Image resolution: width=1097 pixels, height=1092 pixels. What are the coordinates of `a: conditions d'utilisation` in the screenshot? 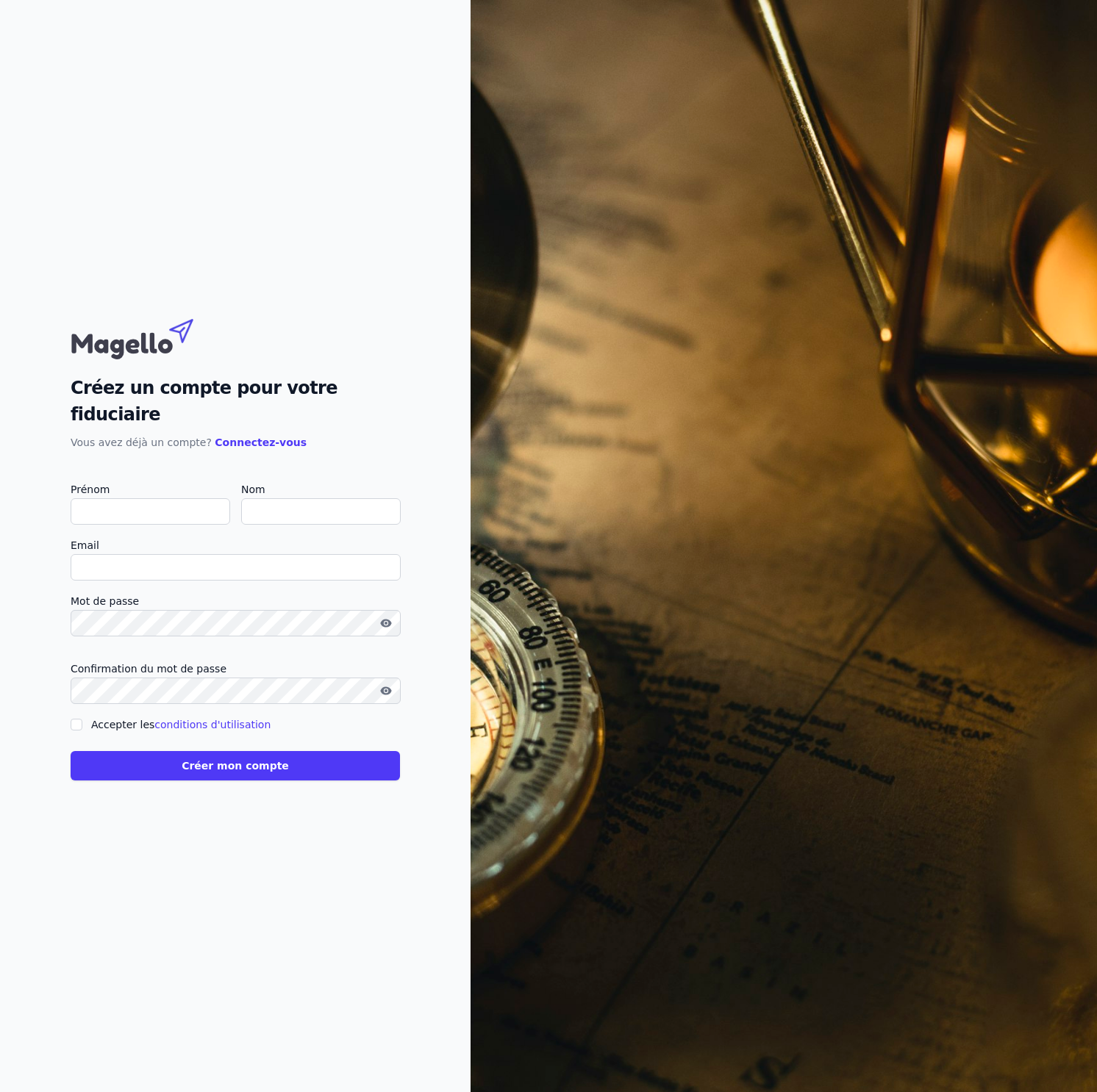 It's located at (212, 725).